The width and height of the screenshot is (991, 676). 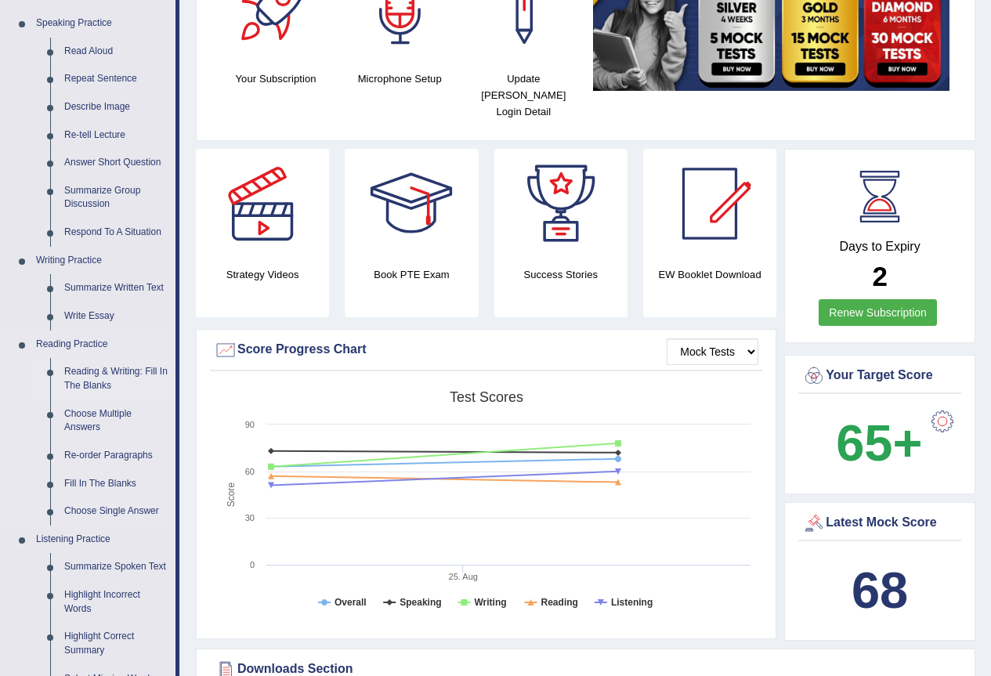 What do you see at coordinates (116, 163) in the screenshot?
I see `a: Answer Short Question` at bounding box center [116, 163].